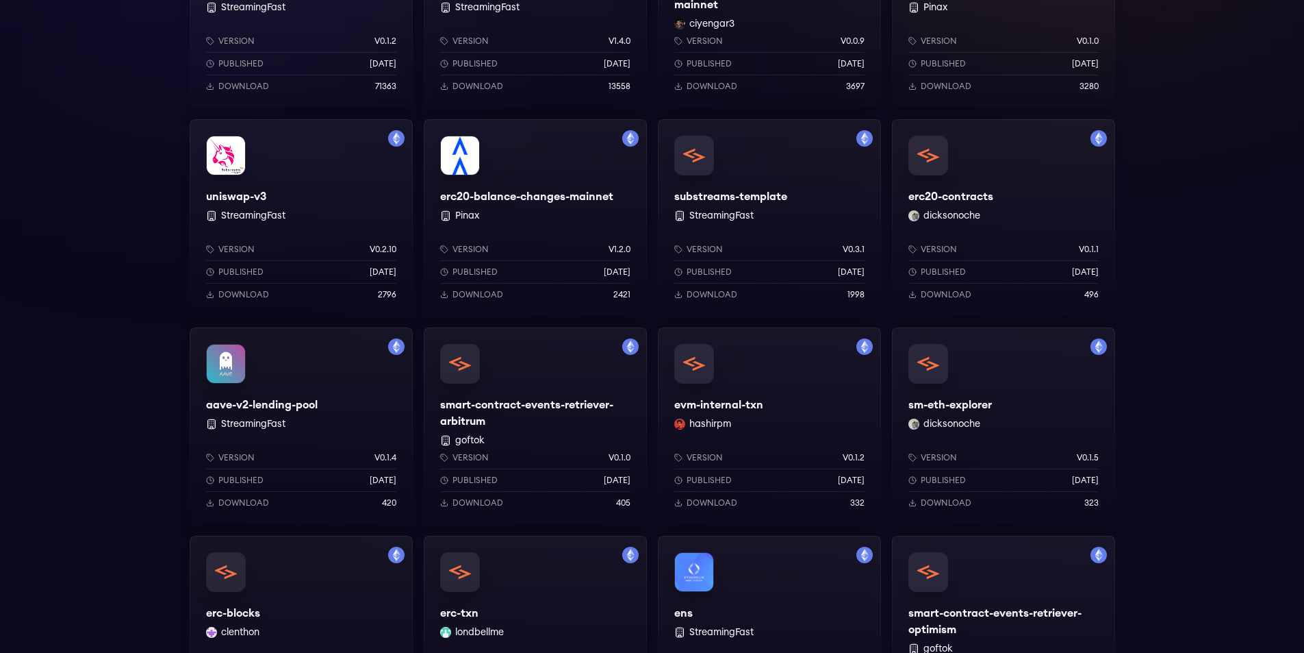  Describe the element at coordinates (855, 86) in the screenshot. I see `p: 3697` at that location.